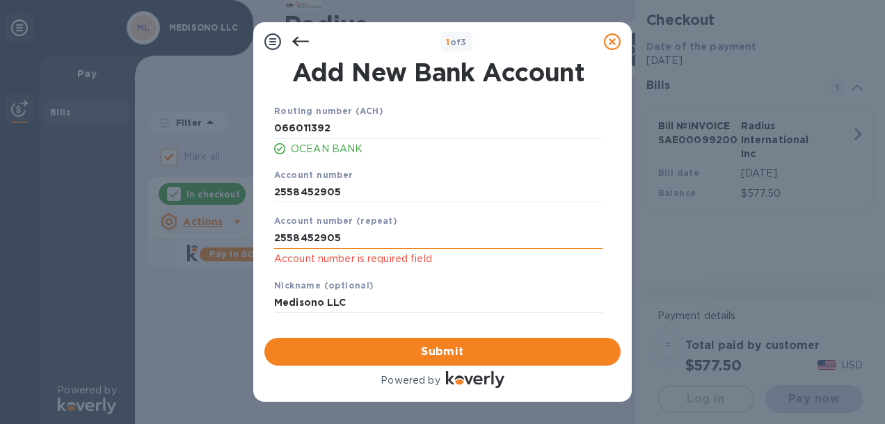 The image size is (885, 424). I want to click on h1: Add New Bank Account, so click(438, 72).